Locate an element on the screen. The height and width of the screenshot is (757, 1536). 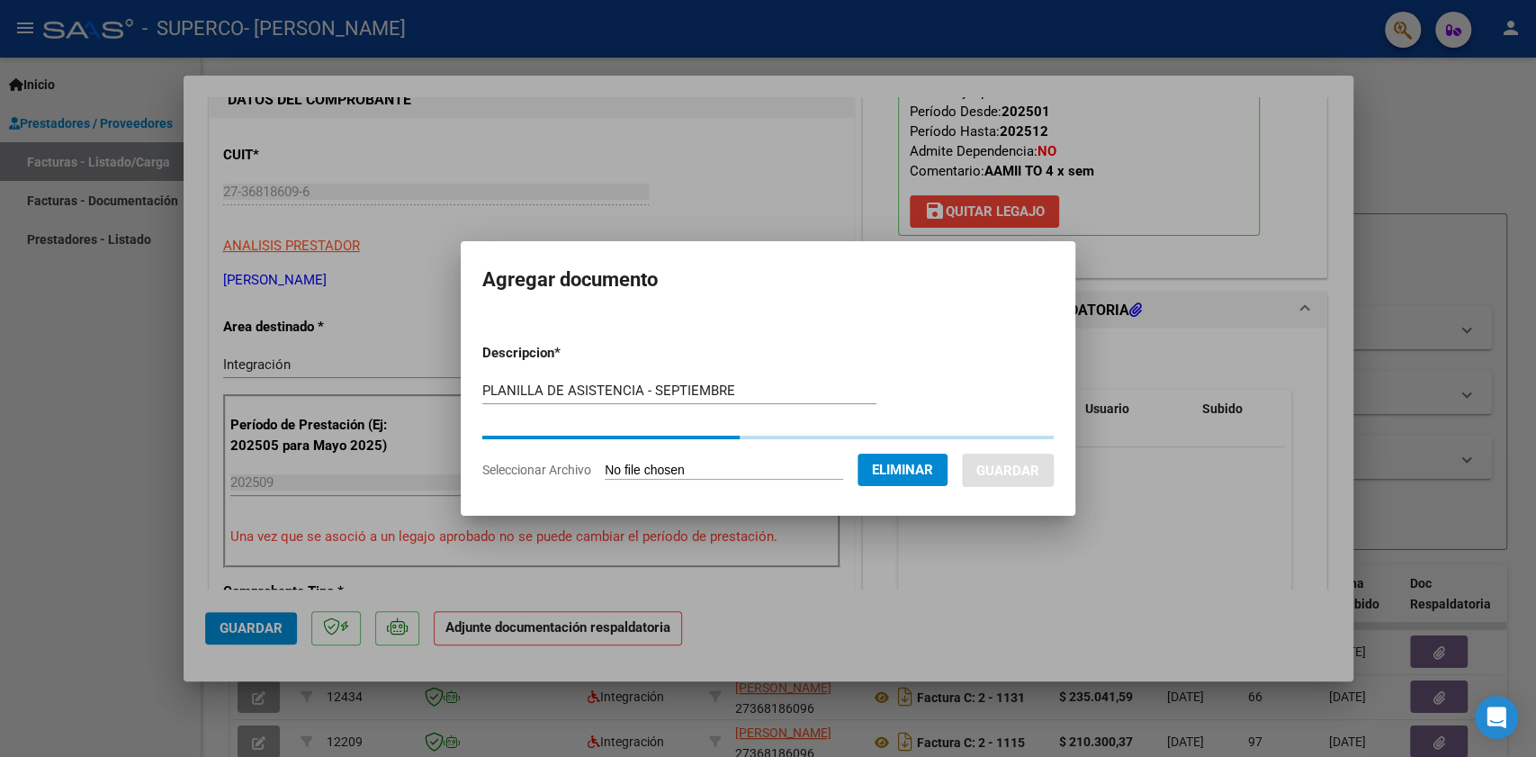
button: Eliminar is located at coordinates (903, 470).